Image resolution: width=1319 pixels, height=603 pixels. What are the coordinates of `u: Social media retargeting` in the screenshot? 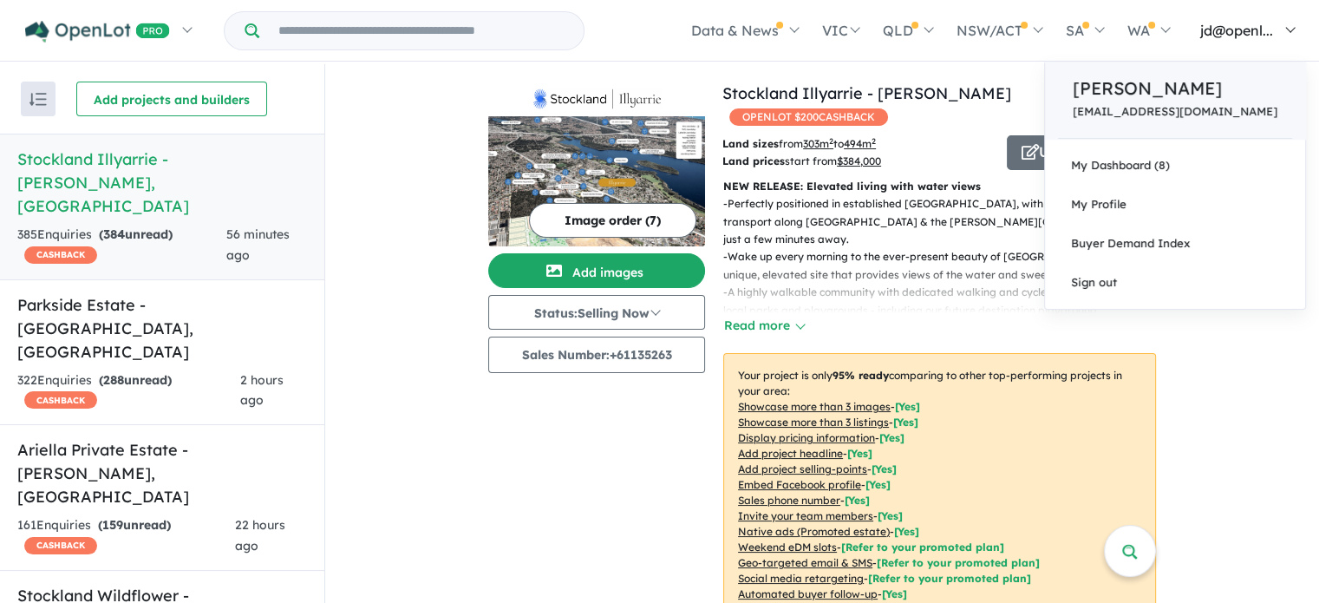 It's located at (801, 578).